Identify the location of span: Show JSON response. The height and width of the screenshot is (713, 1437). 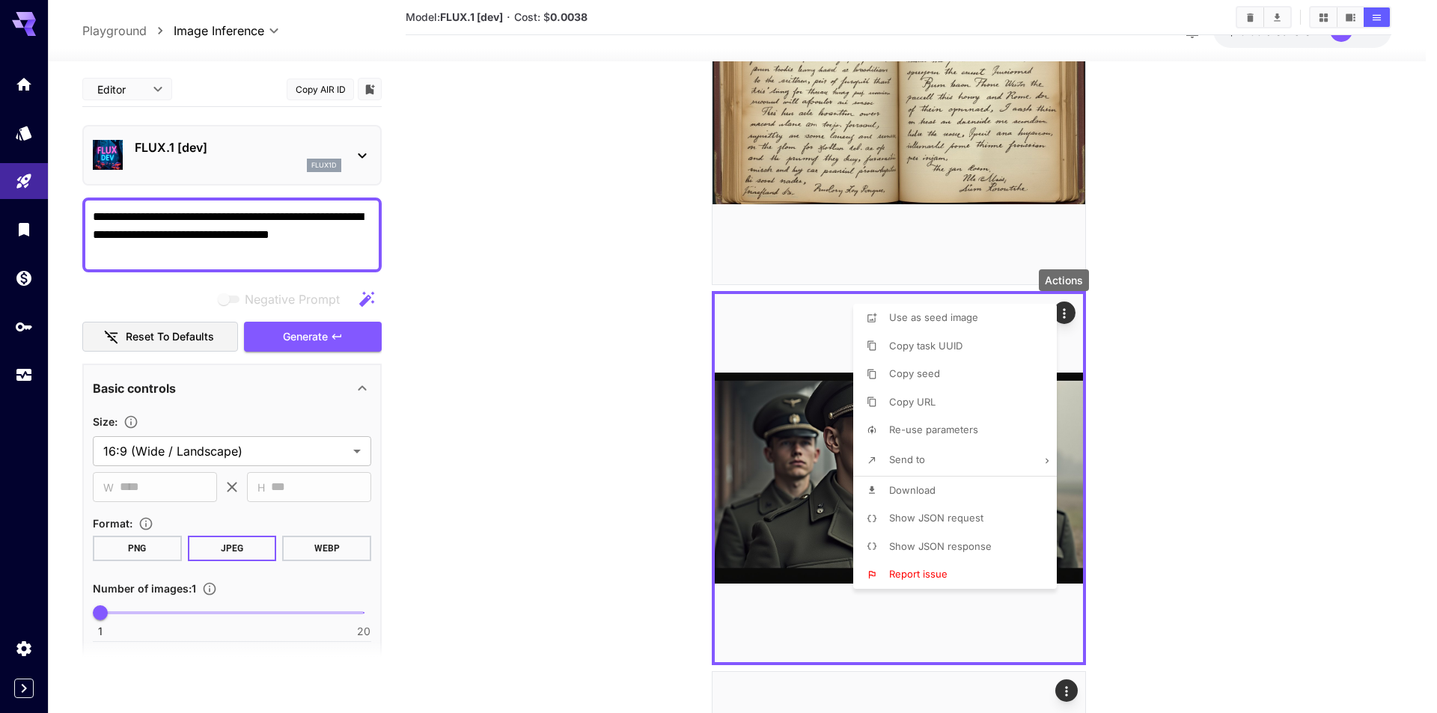
(940, 546).